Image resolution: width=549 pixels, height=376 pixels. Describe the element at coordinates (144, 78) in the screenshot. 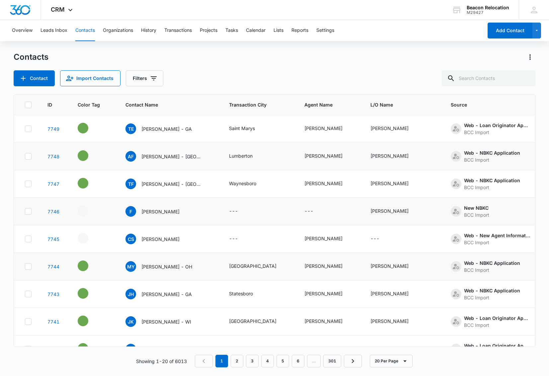

I see `button: Filters` at that location.